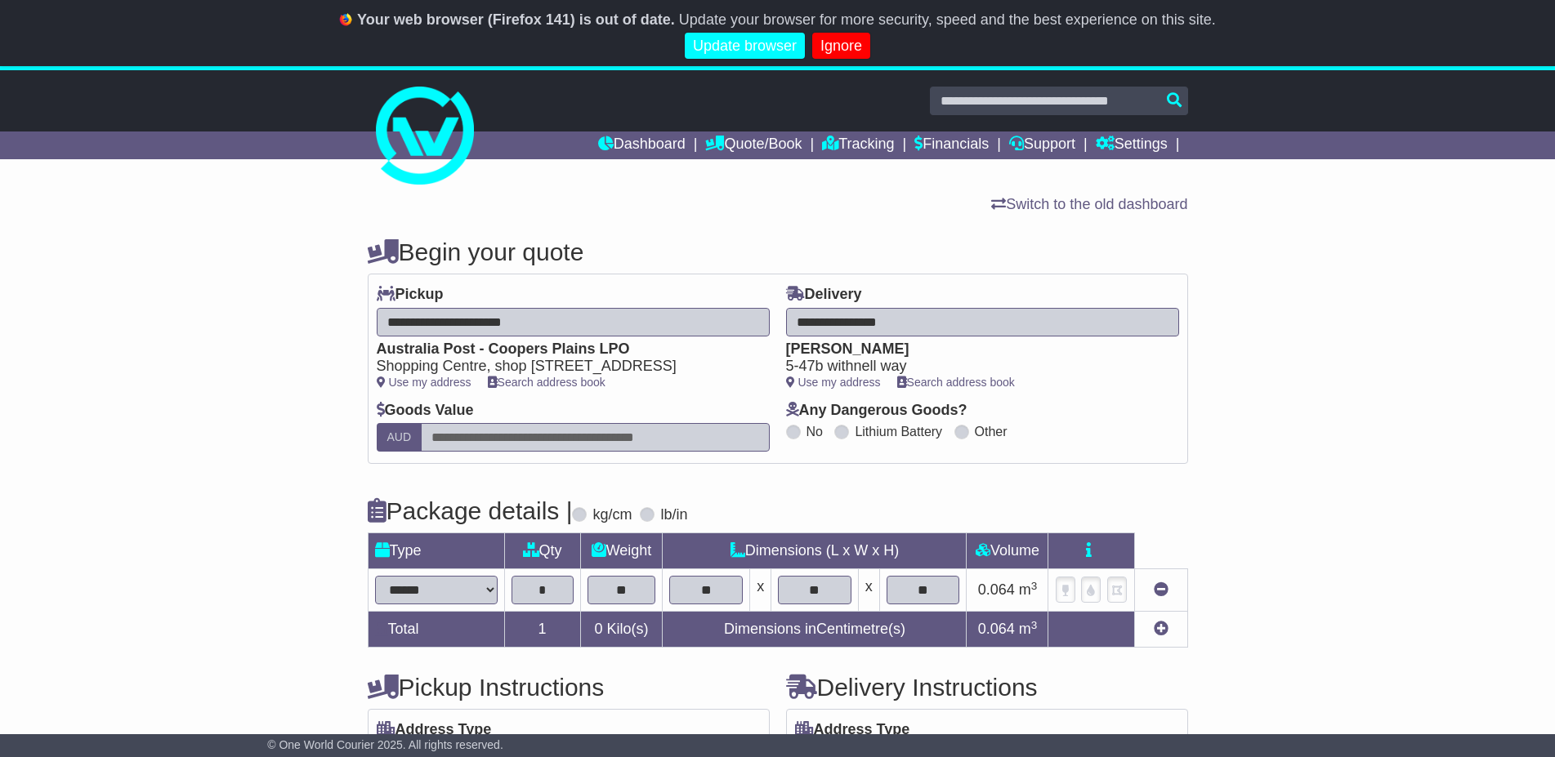 Image resolution: width=1555 pixels, height=757 pixels. Describe the element at coordinates (1161, 590) in the screenshot. I see `a: Remove this item` at that location.